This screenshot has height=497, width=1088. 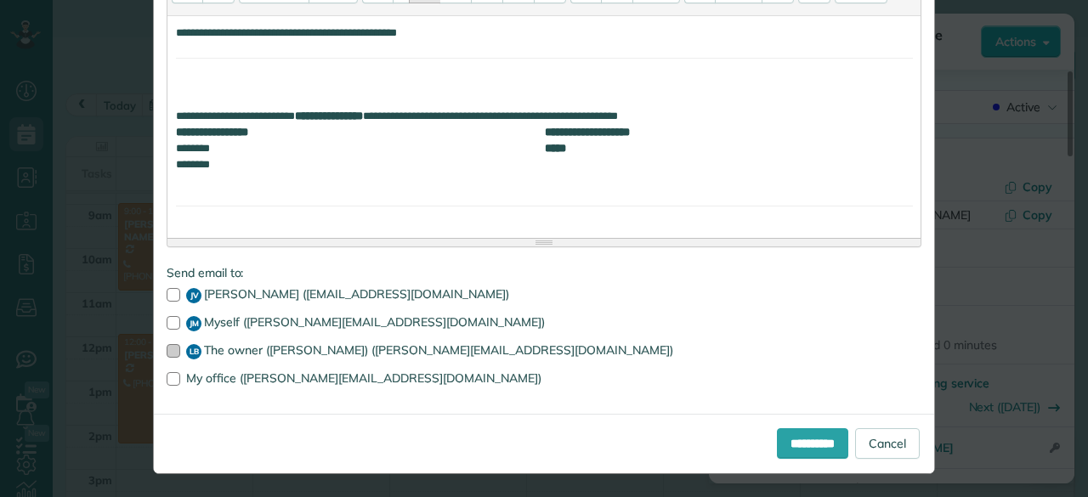 I want to click on span: JV, so click(x=194, y=296).